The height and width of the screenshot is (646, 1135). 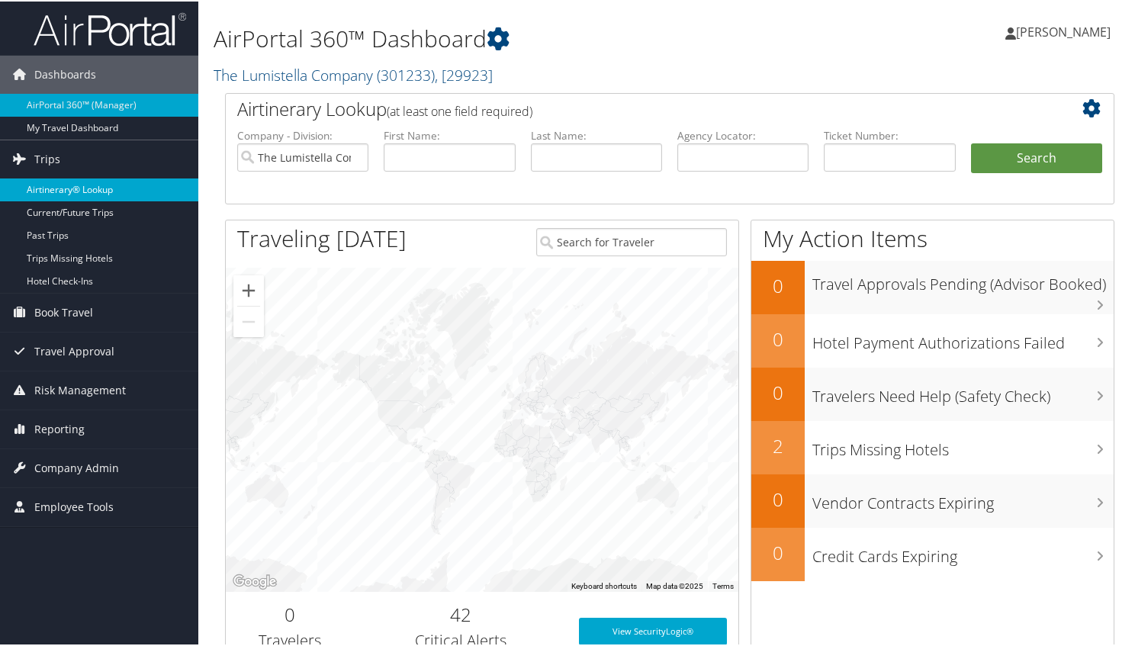 What do you see at coordinates (76, 467) in the screenshot?
I see `span: Company Admin` at bounding box center [76, 467].